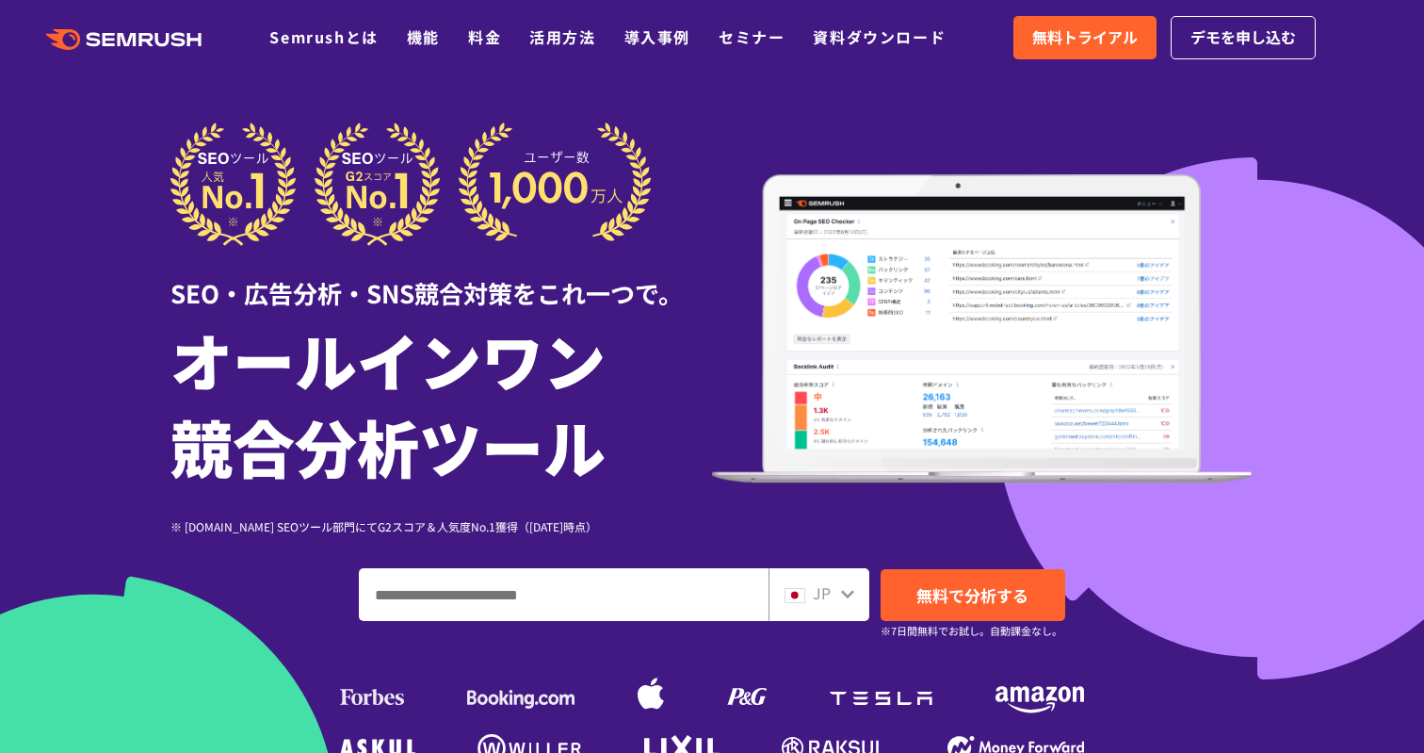 The height and width of the screenshot is (753, 1424). What do you see at coordinates (879, 37) in the screenshot?
I see `a: 資料ダウンロード` at bounding box center [879, 37].